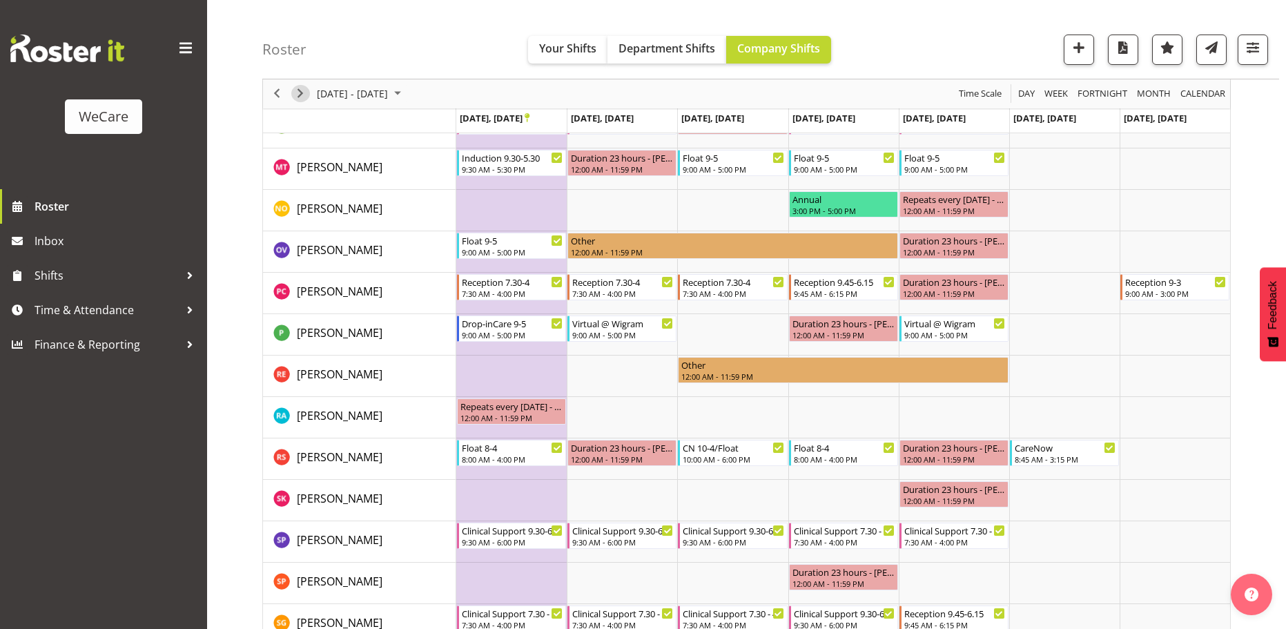 The image size is (1286, 629). Describe the element at coordinates (107, 275) in the screenshot. I see `span: Shifts` at that location.